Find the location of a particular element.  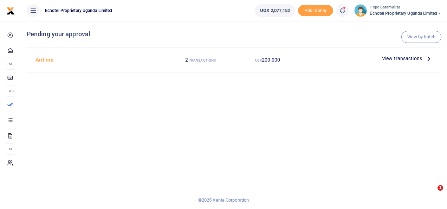

span: Add money is located at coordinates (316, 11).